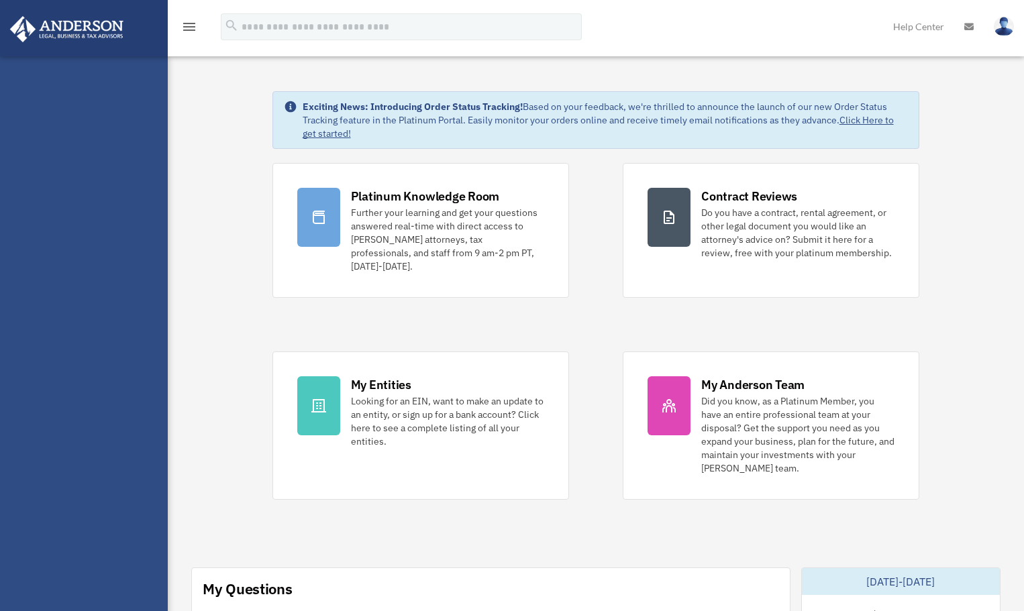 The height and width of the screenshot is (611, 1024). Describe the element at coordinates (189, 27) in the screenshot. I see `i: menu` at that location.